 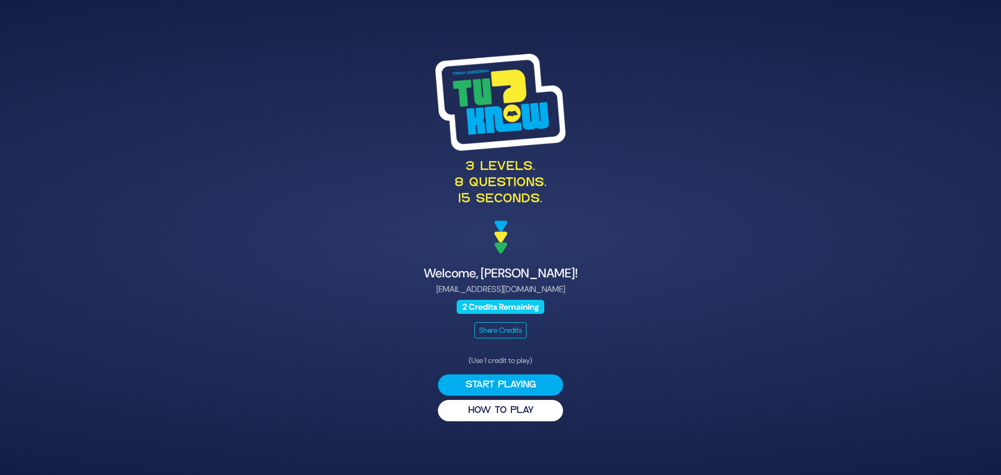 I want to click on p: (Use 1 credit to play), so click(x=500, y=360).